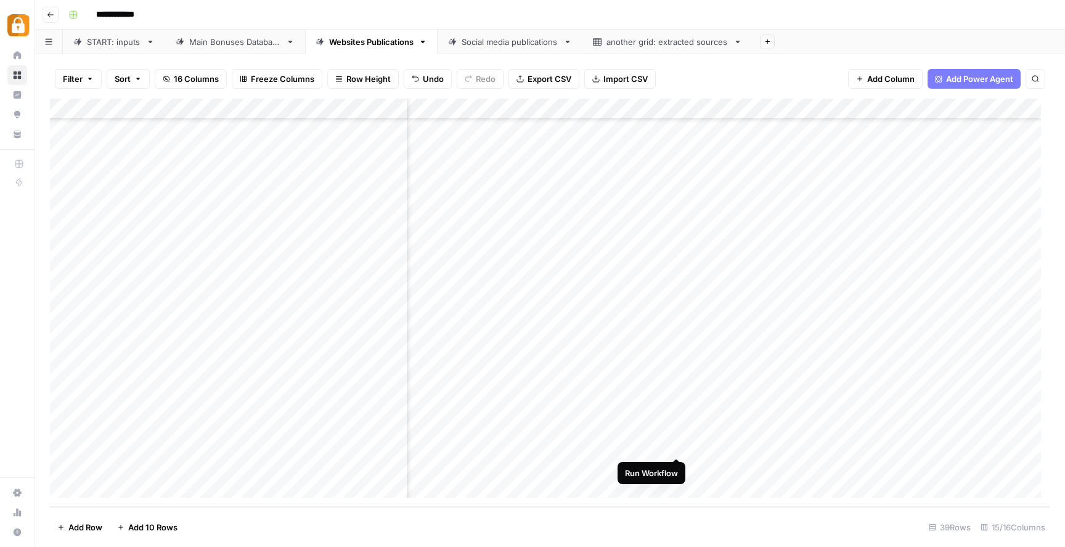  Describe the element at coordinates (979, 79) in the screenshot. I see `span: Add Power Agent` at that location.